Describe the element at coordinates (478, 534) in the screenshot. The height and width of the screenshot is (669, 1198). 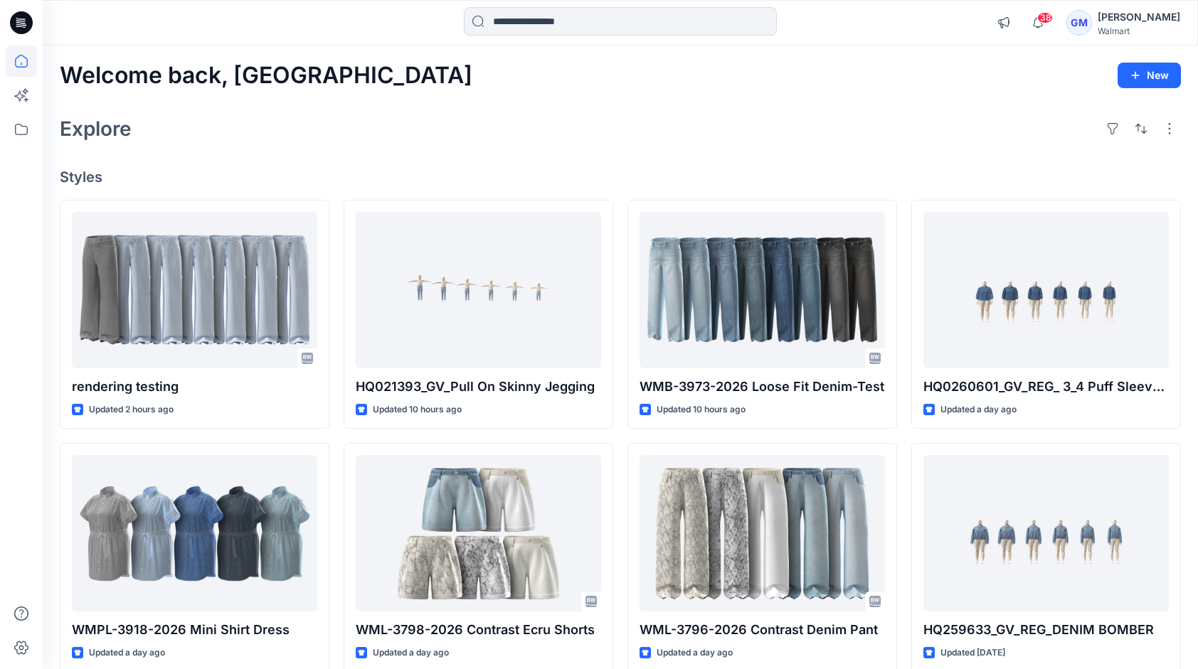
I see `a: WML-3798-2026 Contrast Ecru Shorts` at that location.